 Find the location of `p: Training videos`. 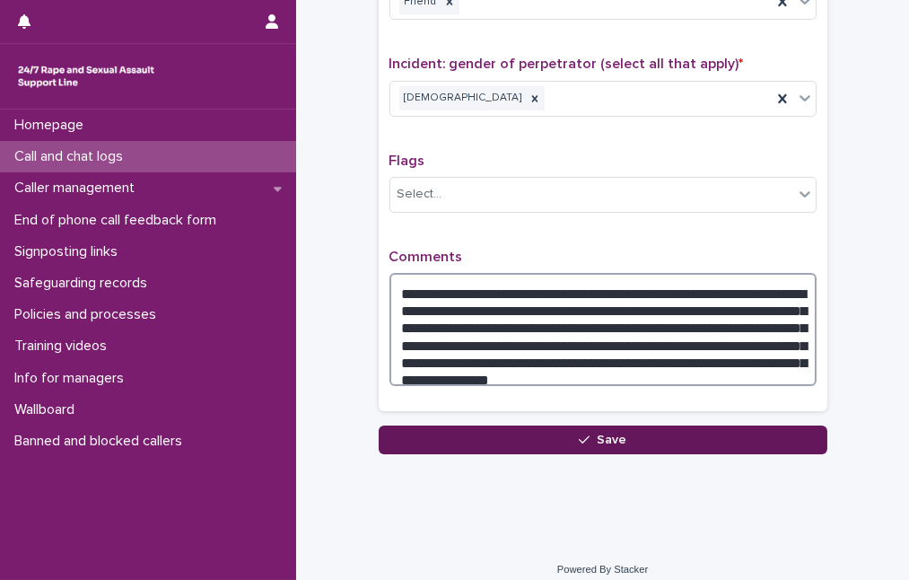

p: Training videos is located at coordinates (64, 346).